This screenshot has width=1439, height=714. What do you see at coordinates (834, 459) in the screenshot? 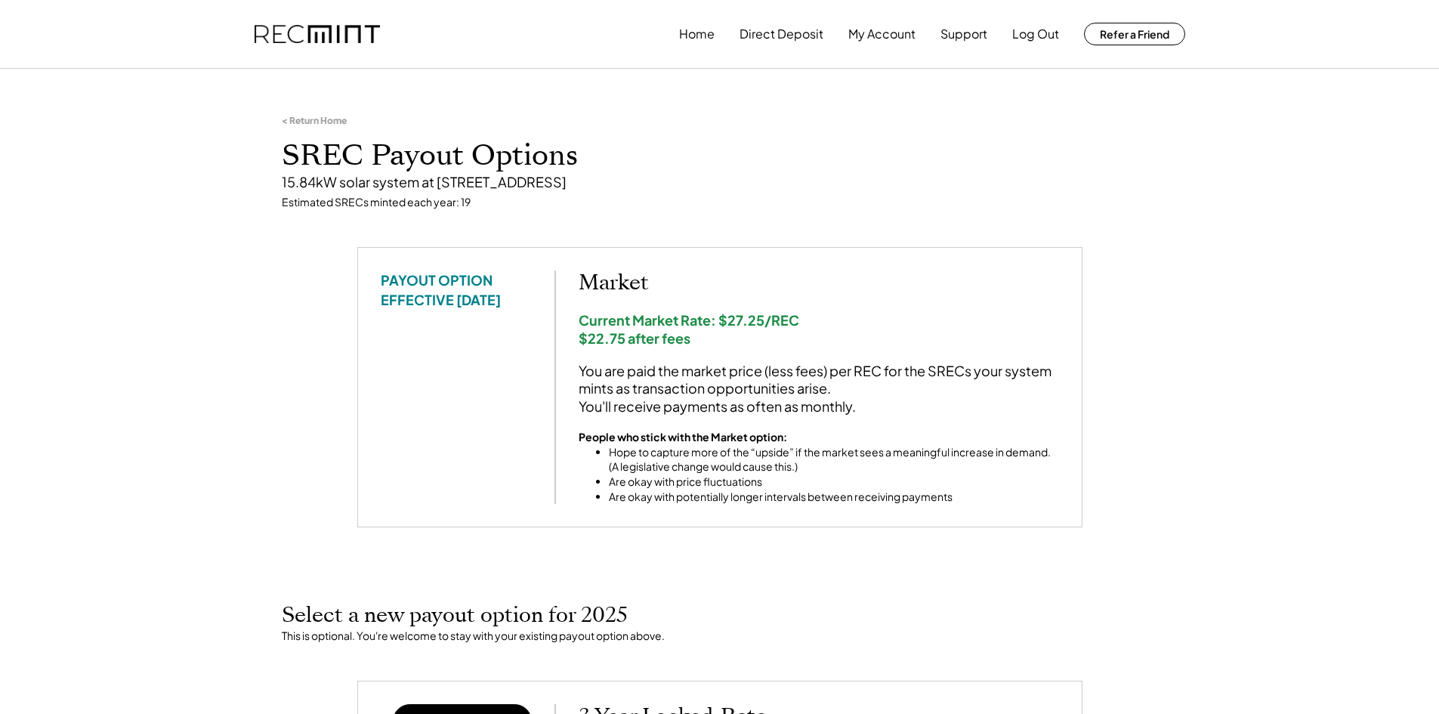
I see `li: Hope to capture more of the “upside” if the market sees a meaningful increase in demand. (A legis...` at bounding box center [834, 459].